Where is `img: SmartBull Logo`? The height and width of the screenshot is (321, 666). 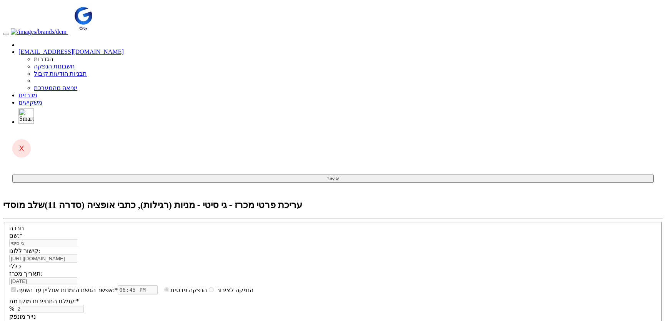 img: SmartBull Logo is located at coordinates (26, 116).